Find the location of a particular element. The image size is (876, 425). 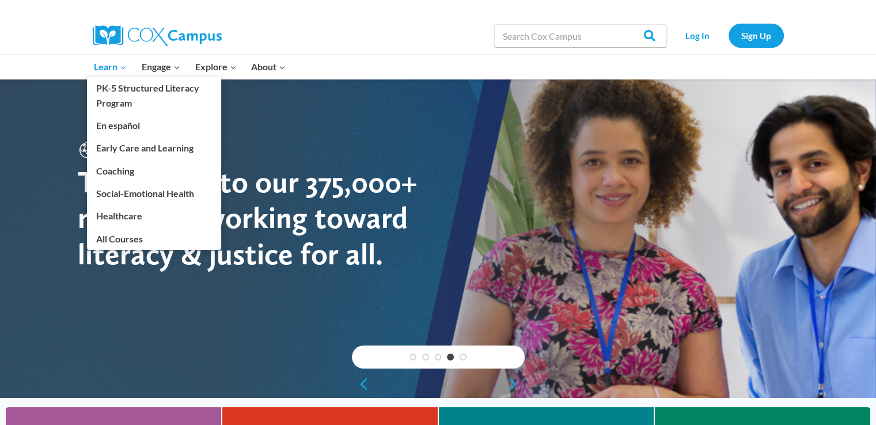

a: PK-5 Structured Literacy Program is located at coordinates (154, 96).